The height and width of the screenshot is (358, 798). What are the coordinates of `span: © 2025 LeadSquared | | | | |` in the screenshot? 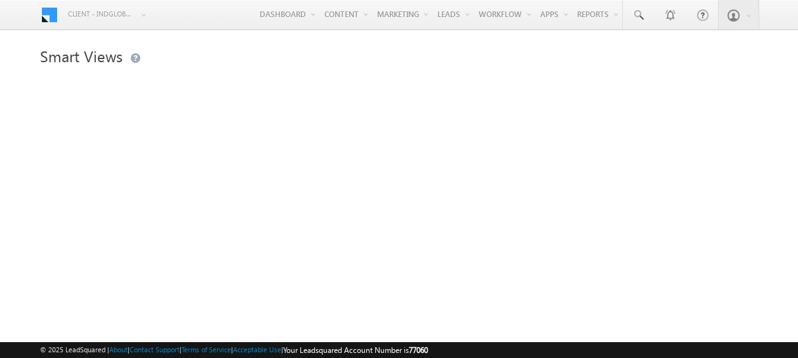 It's located at (234, 350).